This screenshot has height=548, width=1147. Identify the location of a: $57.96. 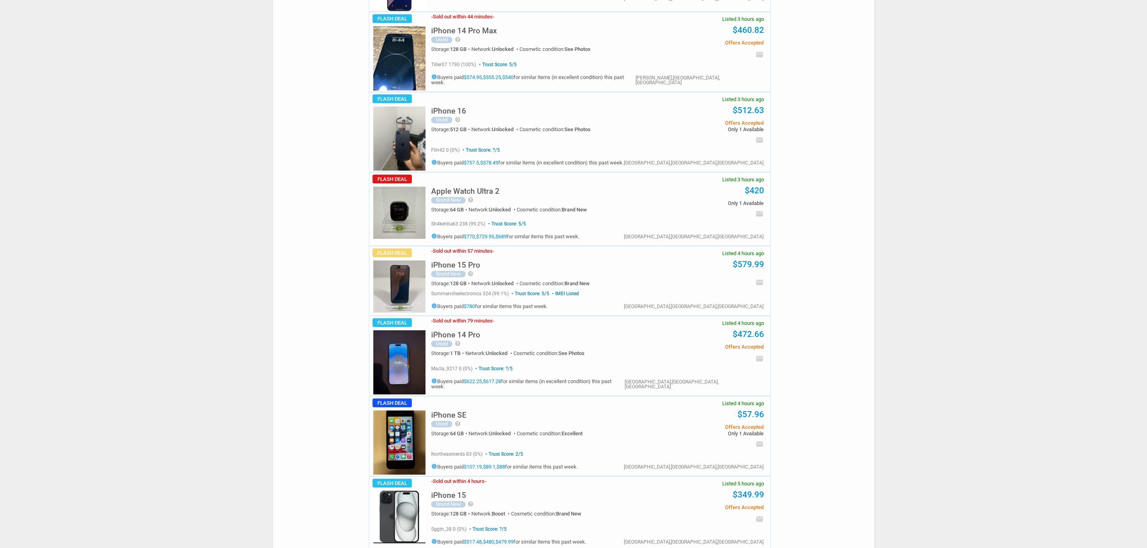
(751, 415).